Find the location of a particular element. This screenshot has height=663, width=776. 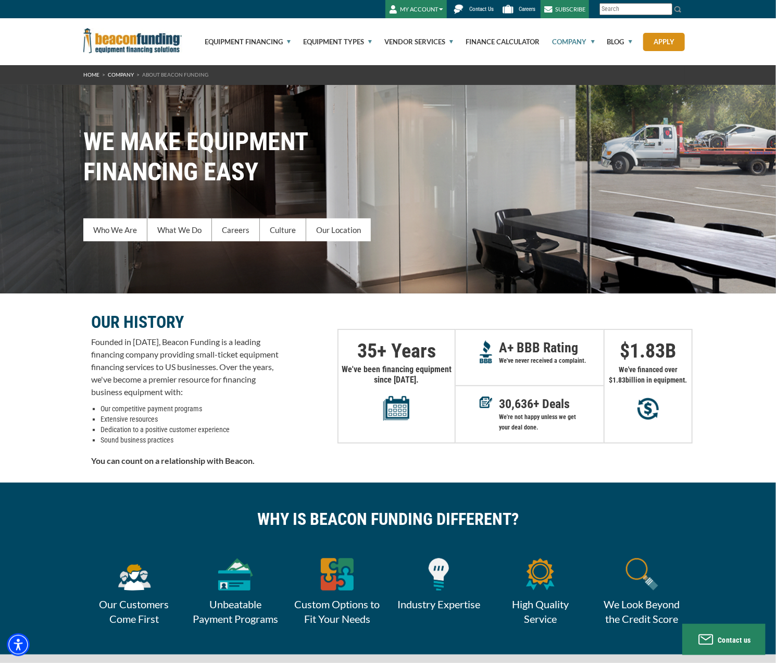

button: Contact us is located at coordinates (724, 639).